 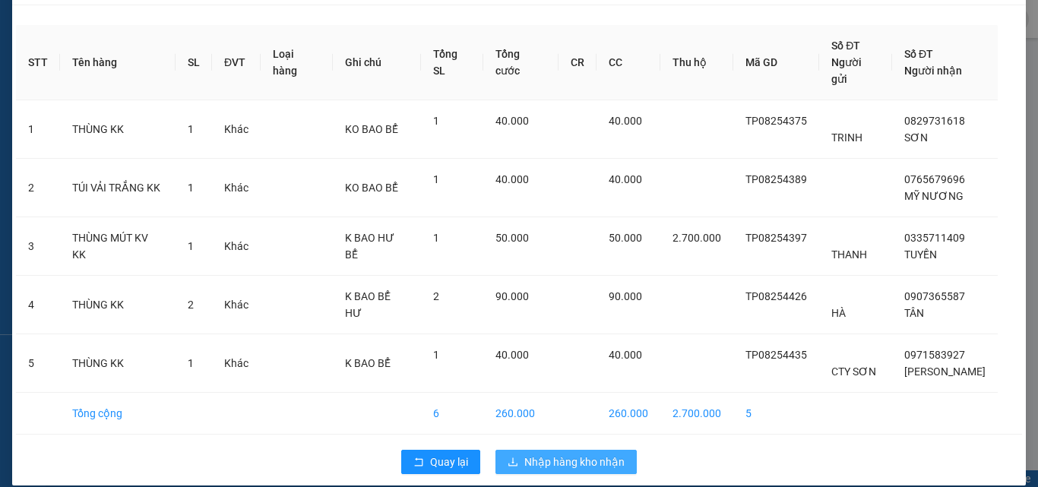 What do you see at coordinates (776, 179) in the screenshot?
I see `span: TP08254389` at bounding box center [776, 179].